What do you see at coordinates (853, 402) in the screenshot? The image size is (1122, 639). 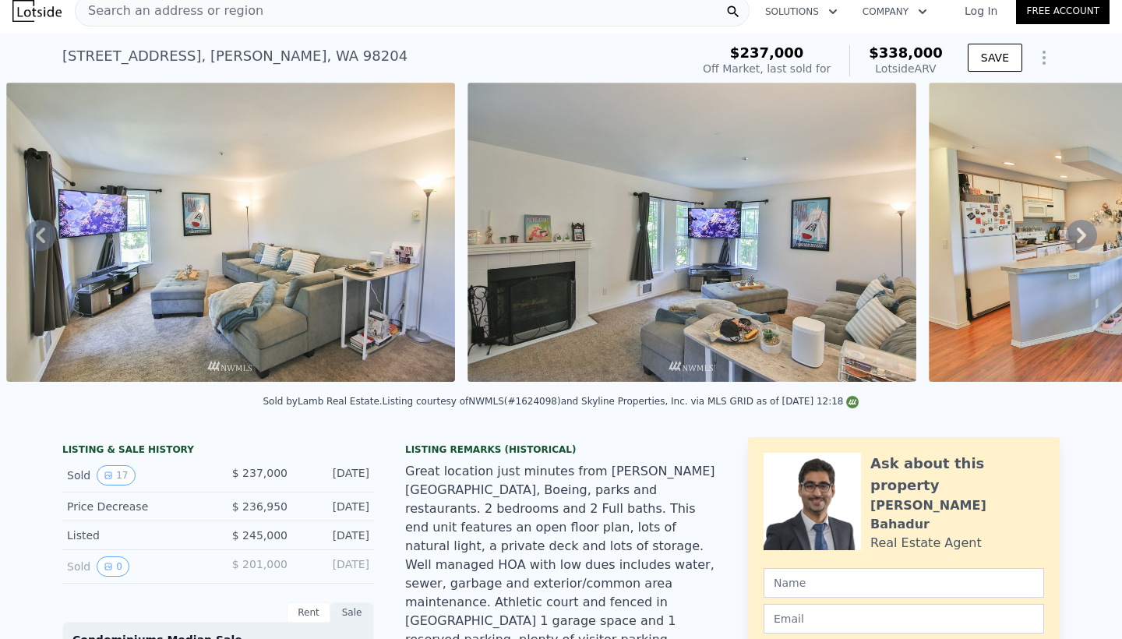 I see `img: NWMLS Logo` at bounding box center [853, 402].